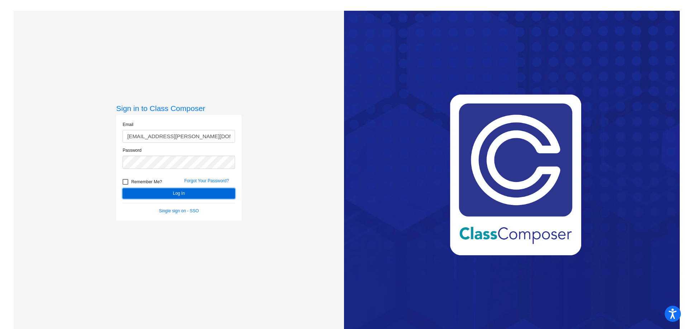 This screenshot has width=688, height=329. What do you see at coordinates (179, 211) in the screenshot?
I see `a: Single sign on - SSO` at bounding box center [179, 211].